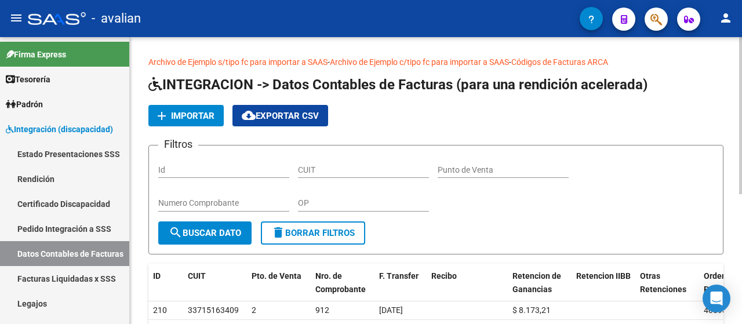  I want to click on span: Retencion de Ganancias, so click(537, 282).